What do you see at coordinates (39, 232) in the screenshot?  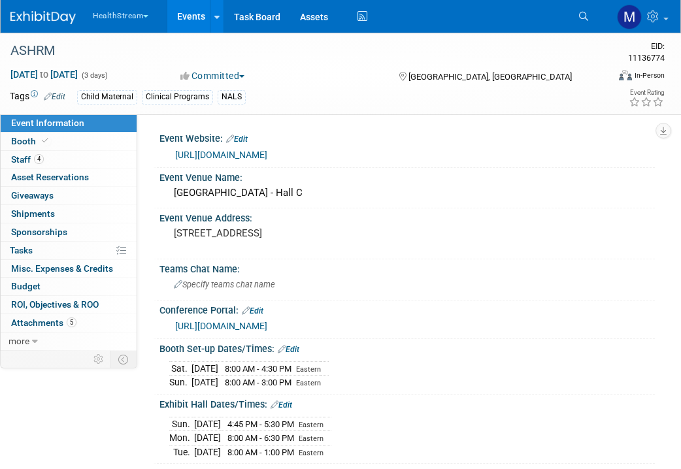 I see `span: Sponsorships` at bounding box center [39, 232].